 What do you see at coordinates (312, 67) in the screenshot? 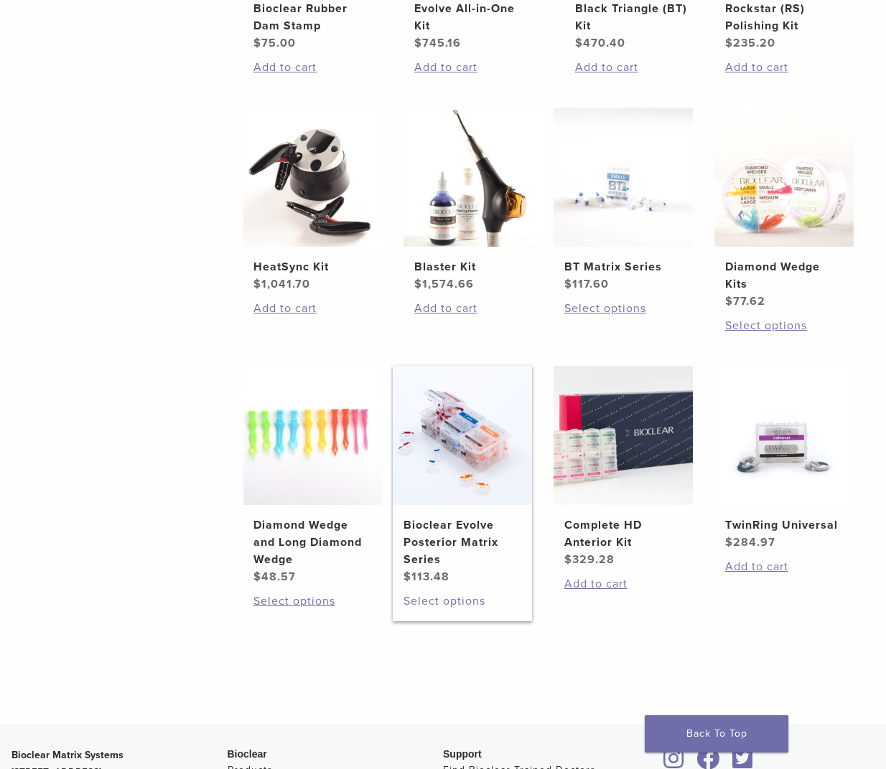
I see `a: Add to cart: “Bioclear Rubber Dam Stamp”` at bounding box center [312, 67].